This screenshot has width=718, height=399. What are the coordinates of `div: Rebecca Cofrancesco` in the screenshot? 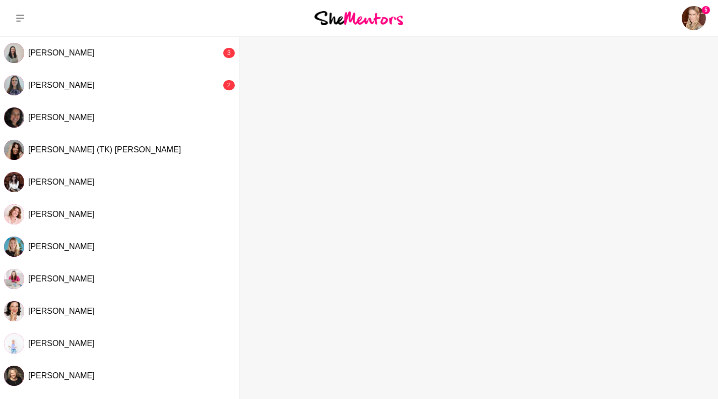 It's located at (14, 279).